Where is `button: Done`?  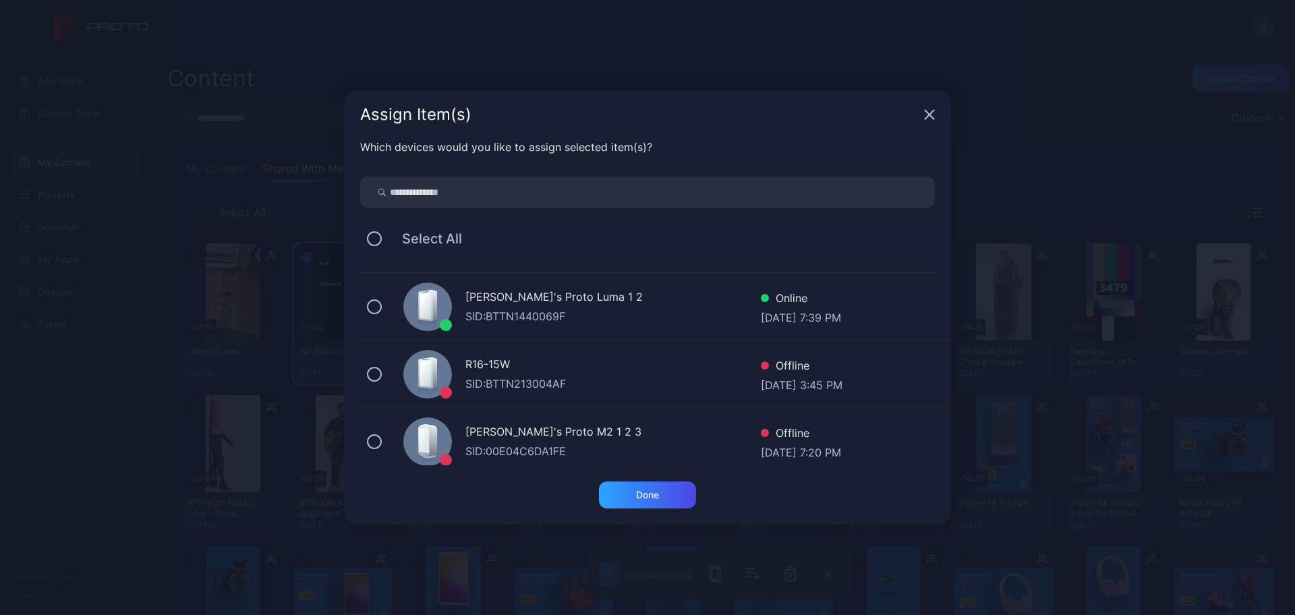
button: Done is located at coordinates (648, 495).